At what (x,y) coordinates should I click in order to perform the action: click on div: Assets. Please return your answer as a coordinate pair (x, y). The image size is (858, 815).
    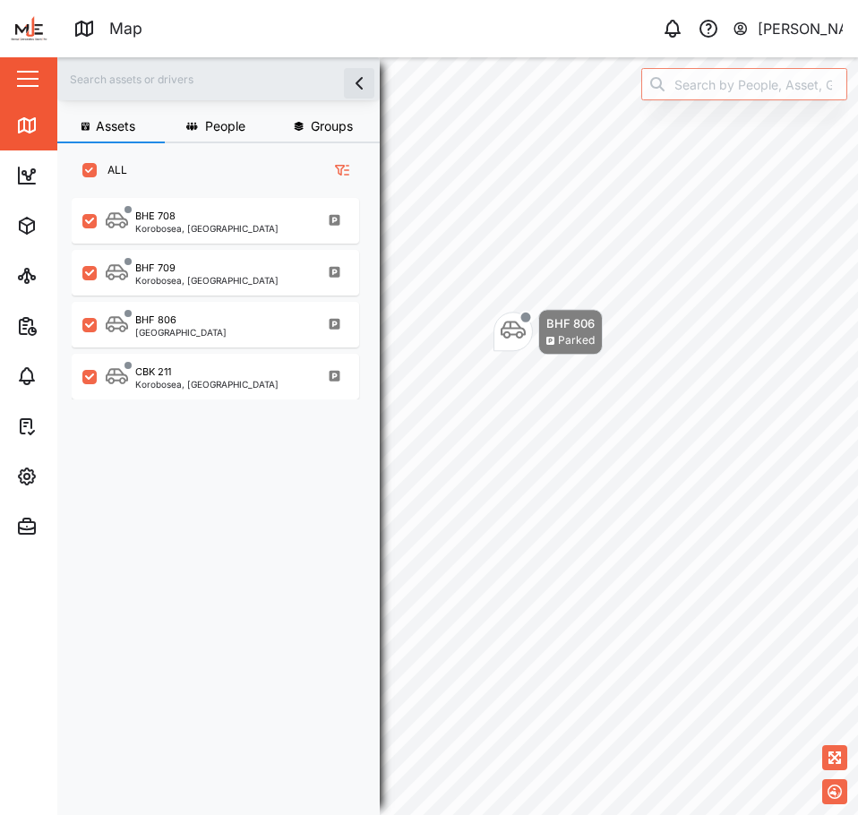
    Looking at the image, I should click on (74, 226).